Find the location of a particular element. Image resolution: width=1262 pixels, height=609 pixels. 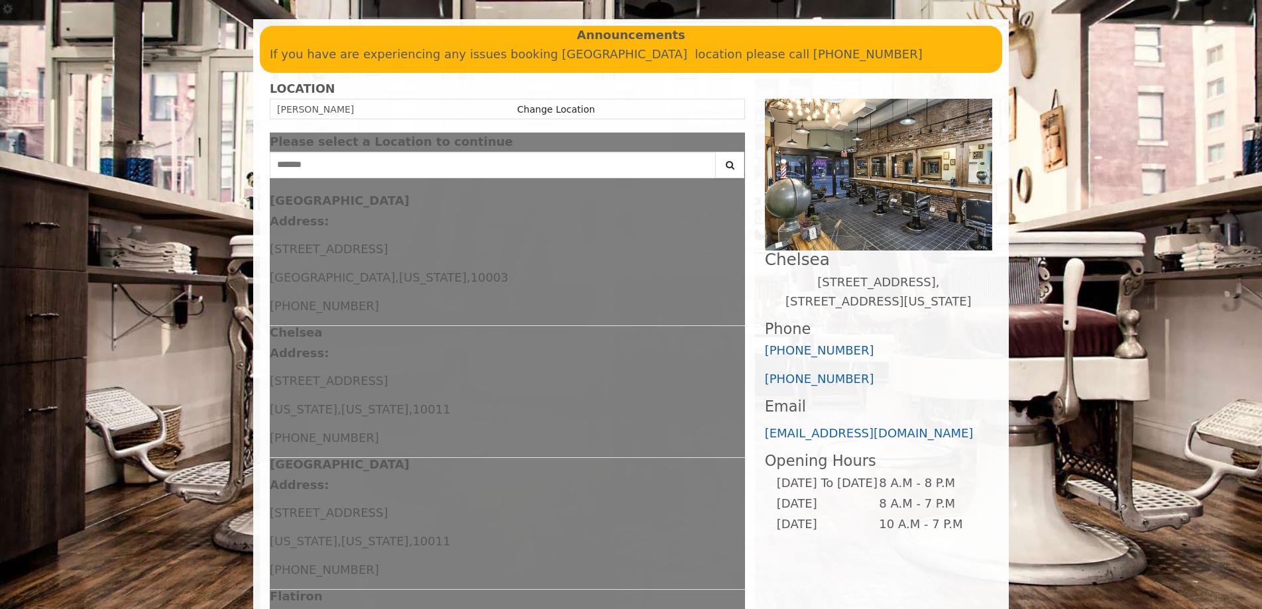

span: 10003 is located at coordinates (489, 277).